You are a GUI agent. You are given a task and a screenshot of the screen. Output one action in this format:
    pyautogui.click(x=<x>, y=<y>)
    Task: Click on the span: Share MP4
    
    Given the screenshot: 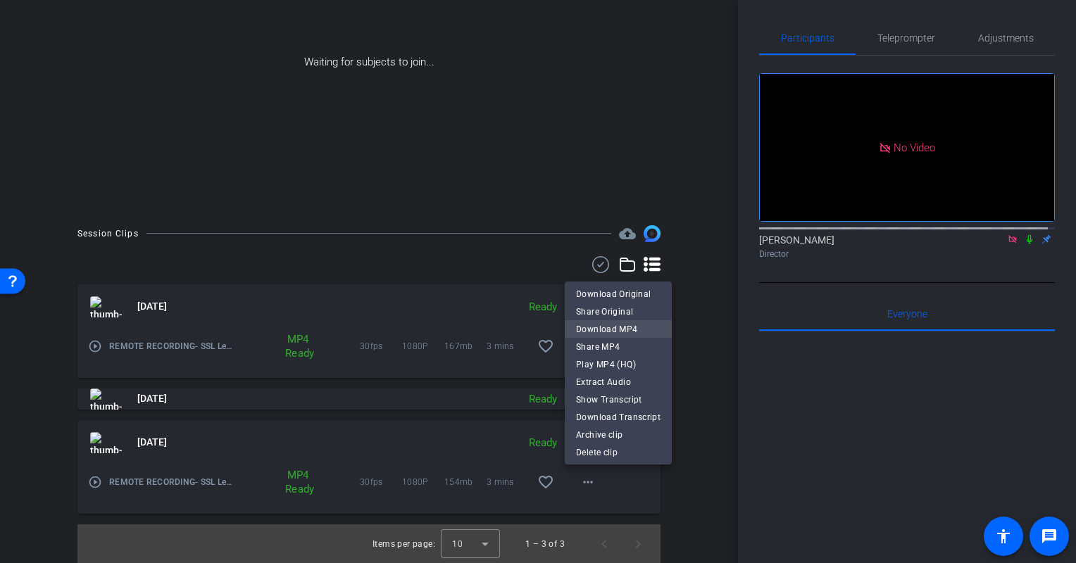 What is the action you would take?
    pyautogui.click(x=618, y=347)
    